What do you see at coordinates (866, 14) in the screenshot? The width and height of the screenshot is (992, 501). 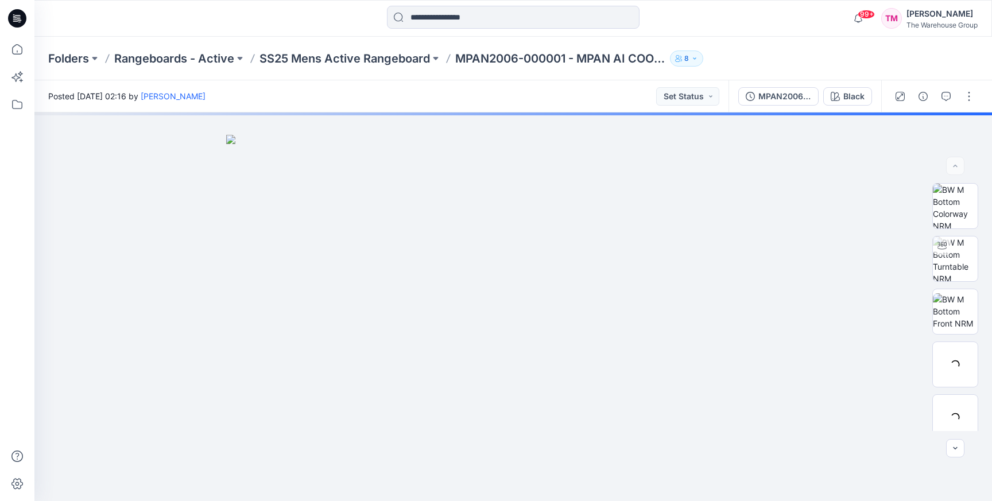 I see `span: 99+` at bounding box center [866, 14].